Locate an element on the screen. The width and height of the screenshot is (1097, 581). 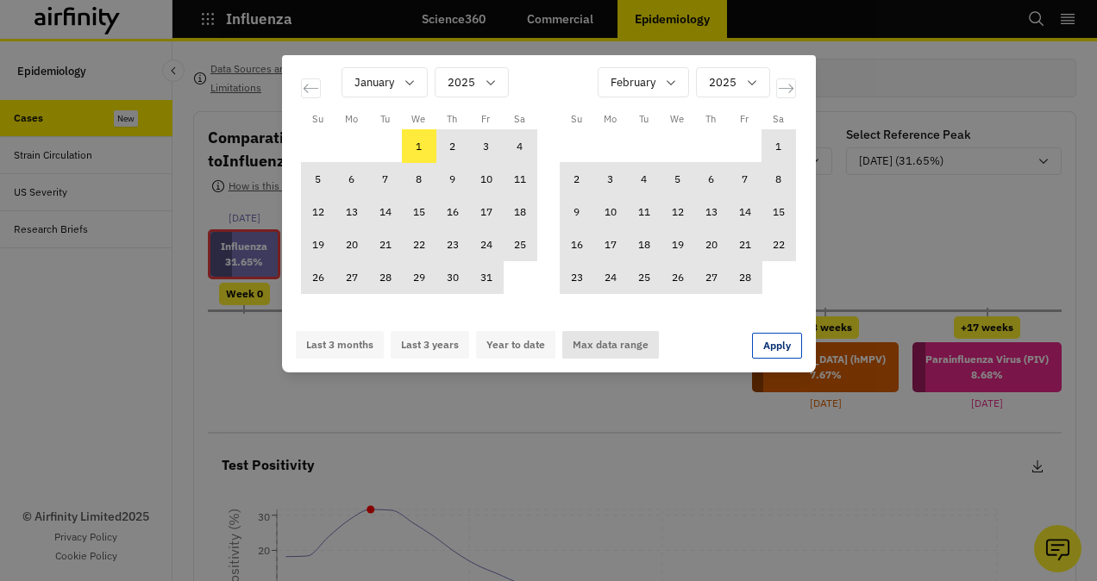
td: Selected. Wednesday, February 26, 2025 is located at coordinates (677, 278).